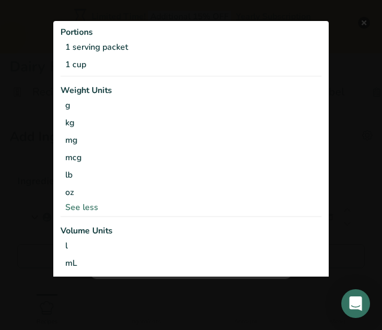 This screenshot has width=382, height=330. What do you see at coordinates (191, 174) in the screenshot?
I see `div: lb` at bounding box center [191, 174].